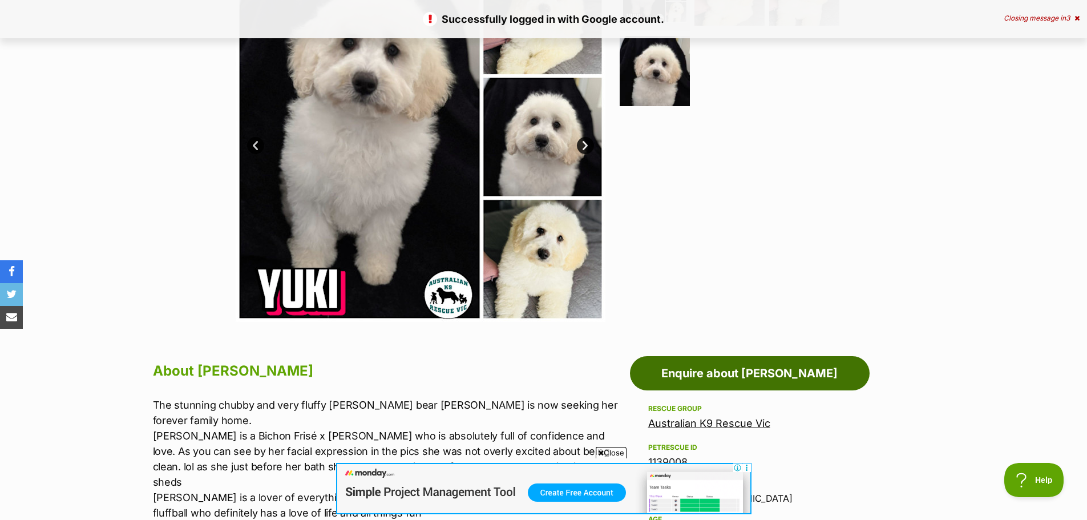 Image resolution: width=1087 pixels, height=520 pixels. Describe the element at coordinates (750, 447) in the screenshot. I see `div: PetRescue ID` at that location.